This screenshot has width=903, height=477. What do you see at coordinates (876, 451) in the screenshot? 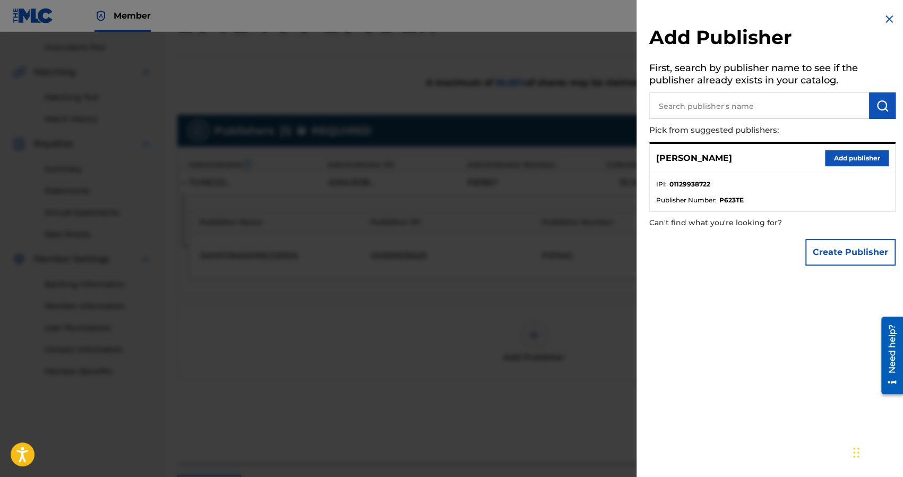
I see `div: Chat Widget` at bounding box center [876, 451].